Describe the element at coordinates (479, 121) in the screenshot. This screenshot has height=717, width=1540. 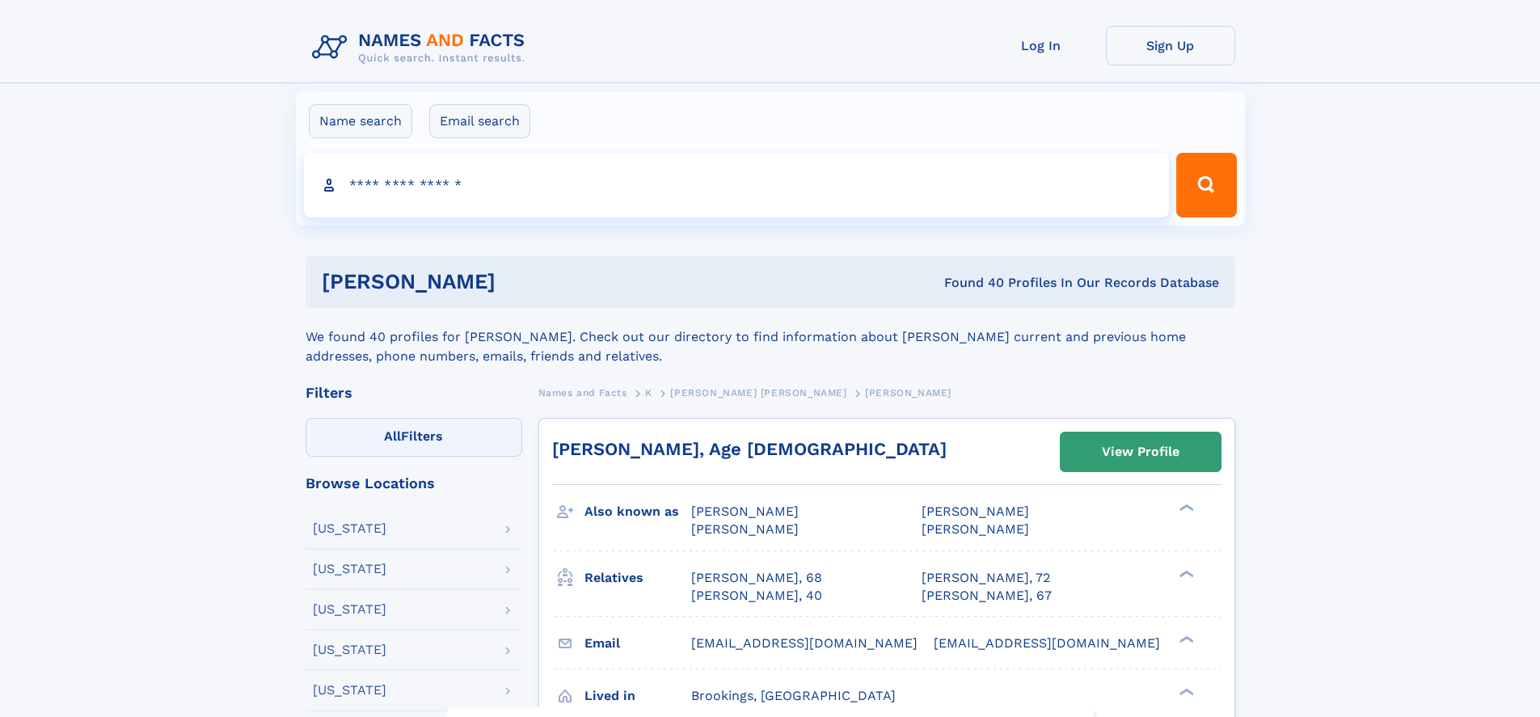
I see `label: Email search` at that location.